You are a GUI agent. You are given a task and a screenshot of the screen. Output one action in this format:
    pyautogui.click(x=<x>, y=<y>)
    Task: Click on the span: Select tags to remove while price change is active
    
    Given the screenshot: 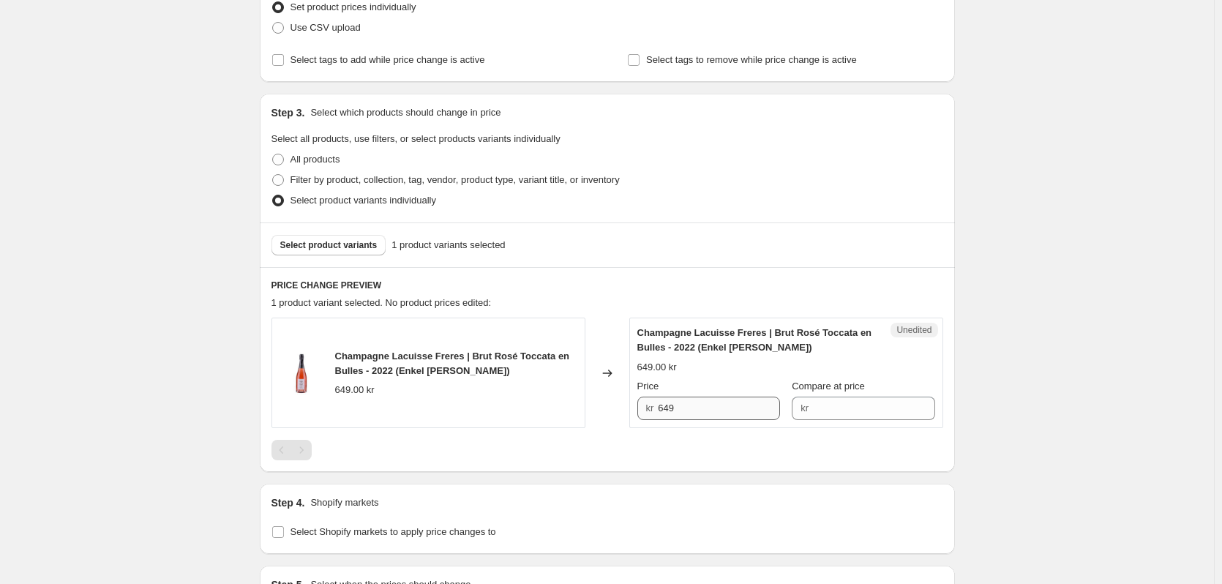 What is the action you would take?
    pyautogui.click(x=752, y=59)
    